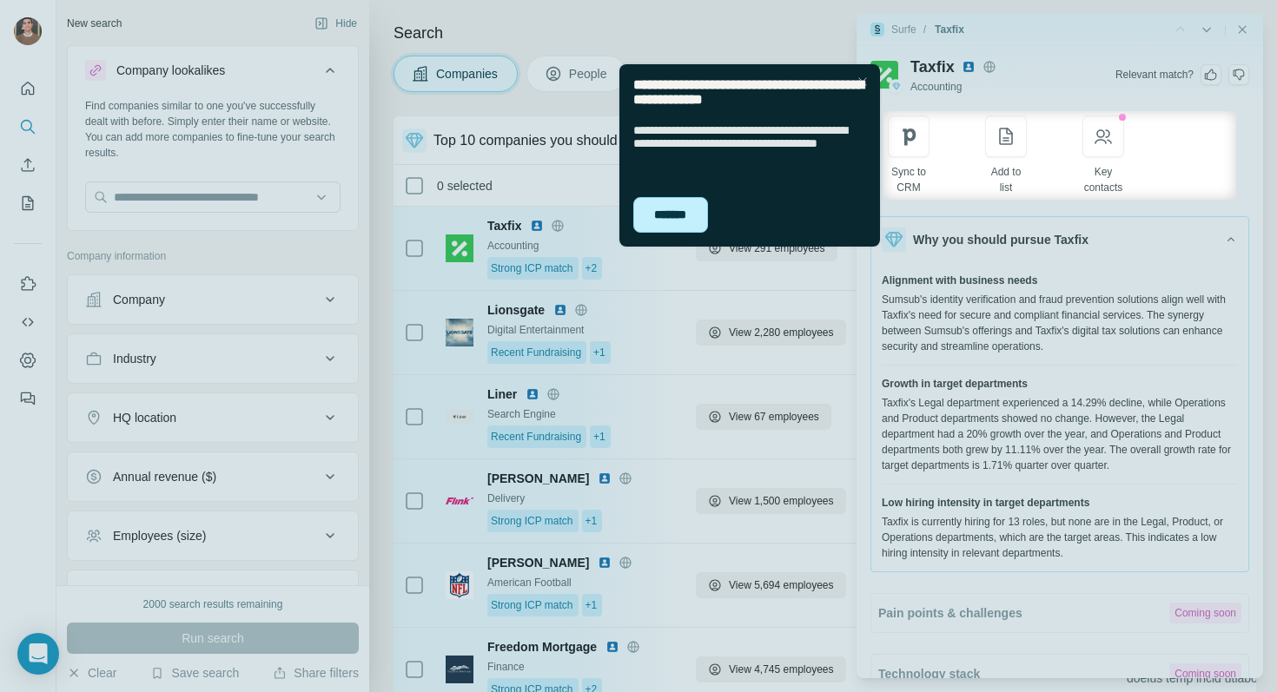 This screenshot has width=1277, height=692. What do you see at coordinates (55, 154) in the screenshot?
I see `div: Finish!` at bounding box center [55, 154].